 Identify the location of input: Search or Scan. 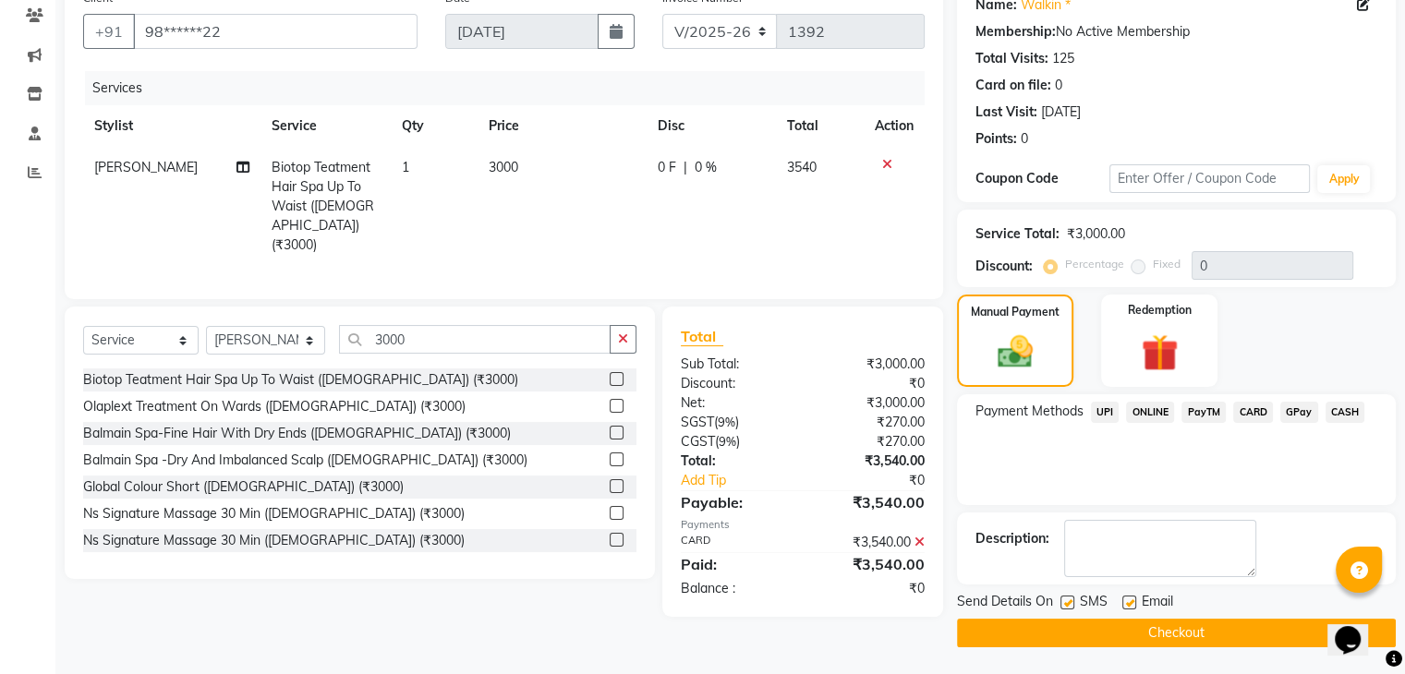
(475, 339).